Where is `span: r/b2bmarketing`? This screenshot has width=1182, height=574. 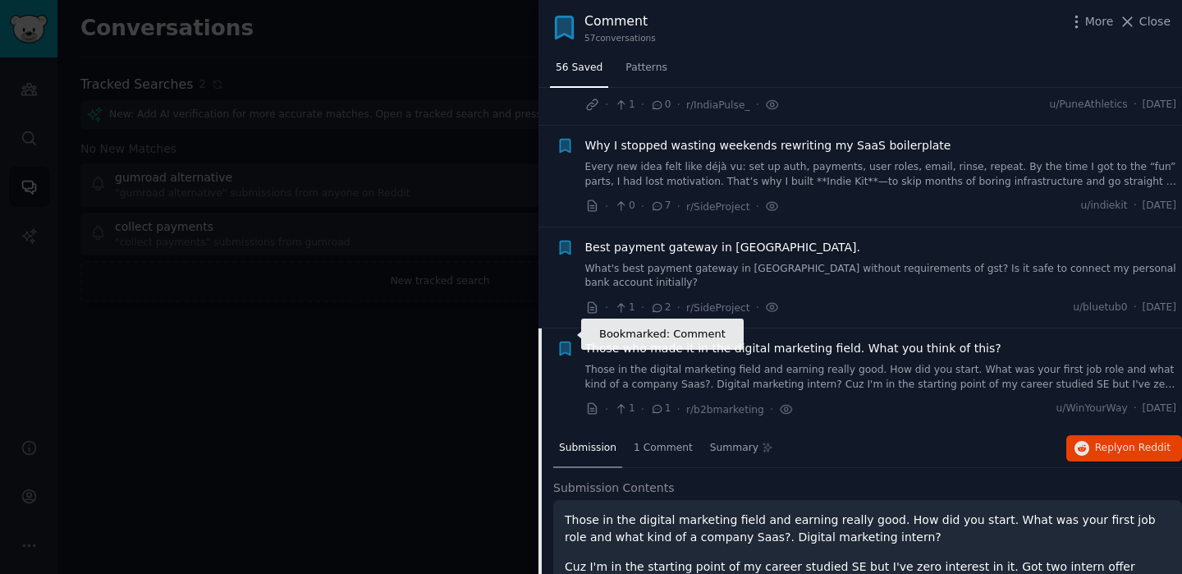 span: r/b2bmarketing is located at coordinates (725, 410).